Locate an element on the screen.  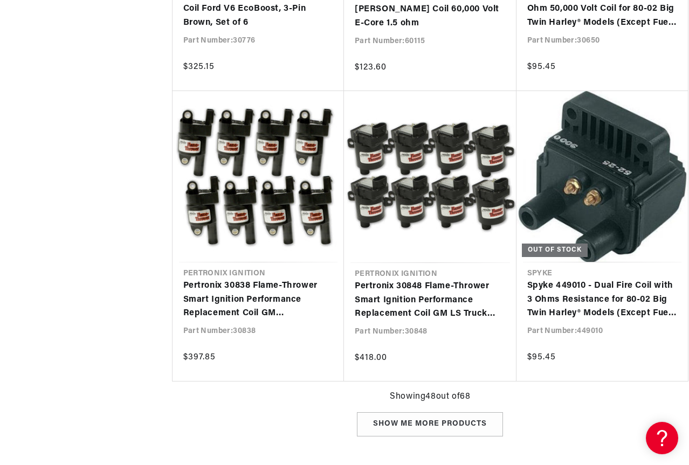
a: Spyke 449010 - Dual Fire Coil with 3 Ohms Resistance for 80-02 Big Twin Harley® Models (Except Fu... is located at coordinates (602, 300).